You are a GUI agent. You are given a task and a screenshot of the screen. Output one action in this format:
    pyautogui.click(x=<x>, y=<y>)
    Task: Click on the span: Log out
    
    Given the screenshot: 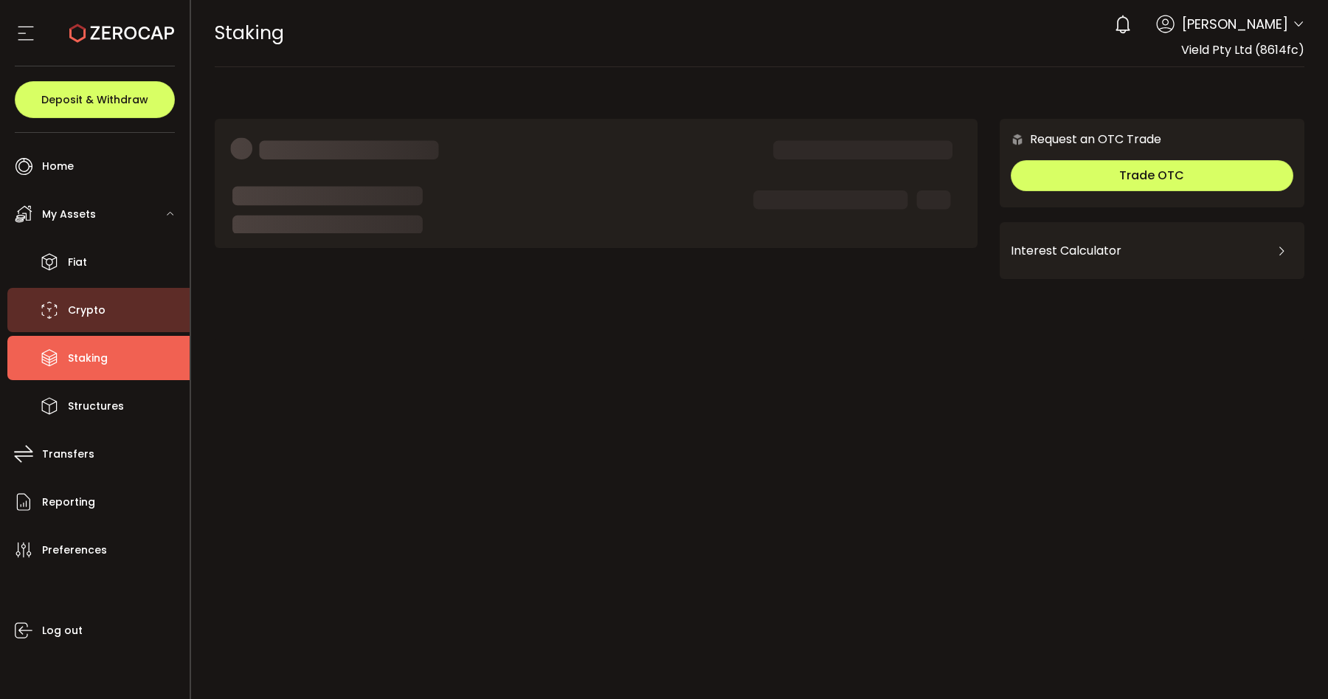 What is the action you would take?
    pyautogui.click(x=62, y=630)
    